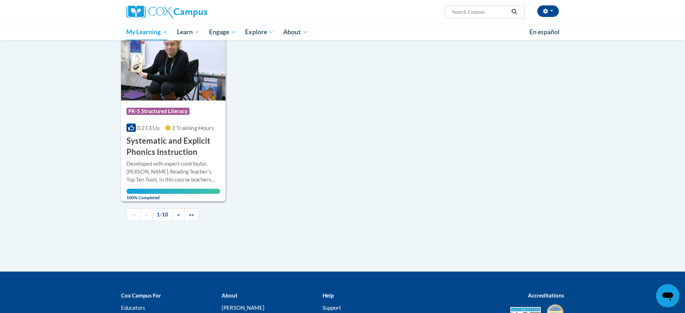  I want to click on span: PK-5 Structured Literacy, so click(158, 111).